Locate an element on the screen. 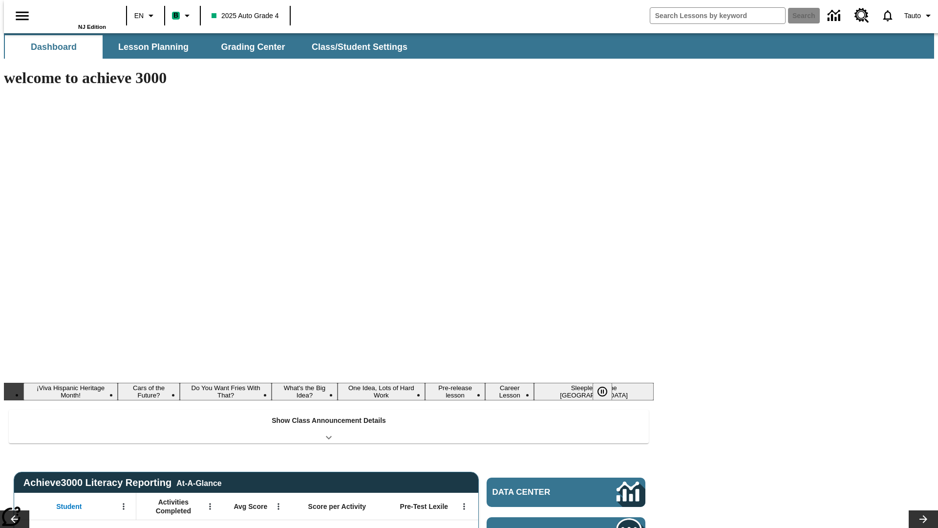  button: Slide 3 Do You Want Fries With That? is located at coordinates (226, 391).